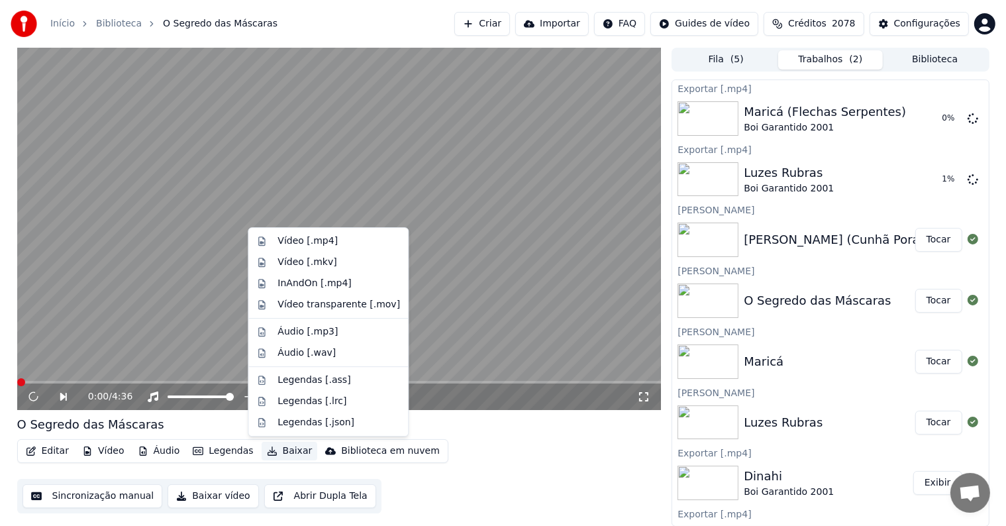  I want to click on button: Sincronização manual, so click(93, 496).